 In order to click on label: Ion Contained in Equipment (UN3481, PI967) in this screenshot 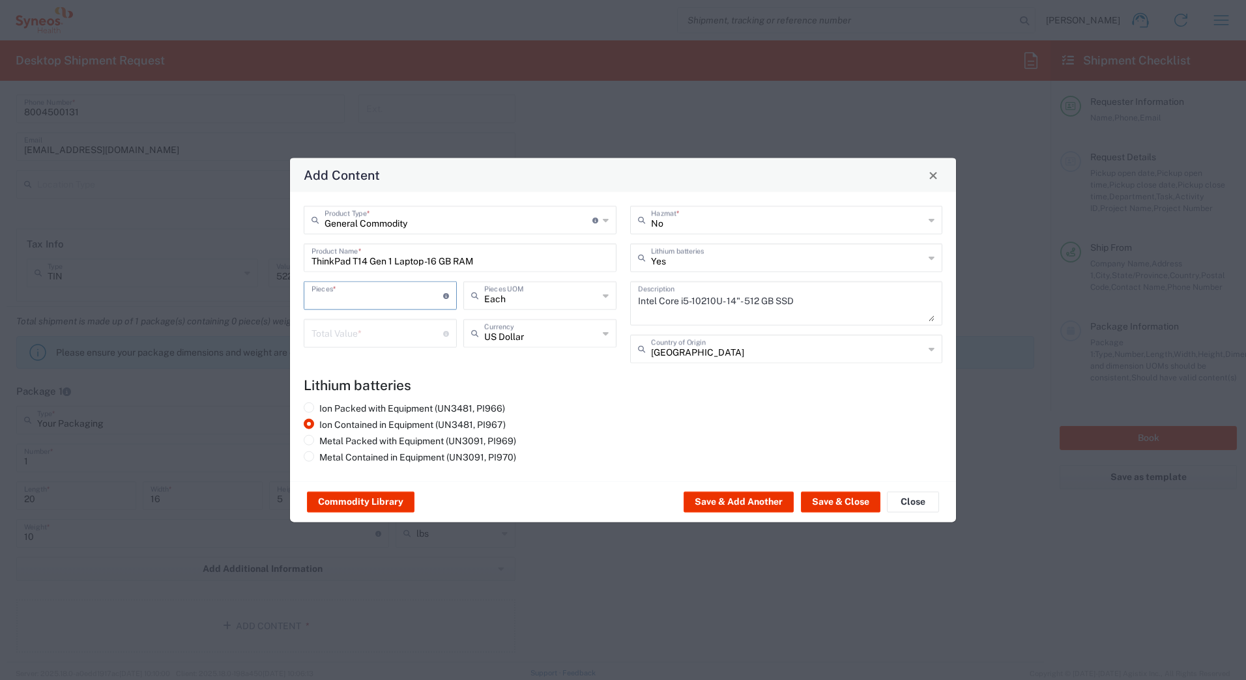, I will do `click(405, 425)`.